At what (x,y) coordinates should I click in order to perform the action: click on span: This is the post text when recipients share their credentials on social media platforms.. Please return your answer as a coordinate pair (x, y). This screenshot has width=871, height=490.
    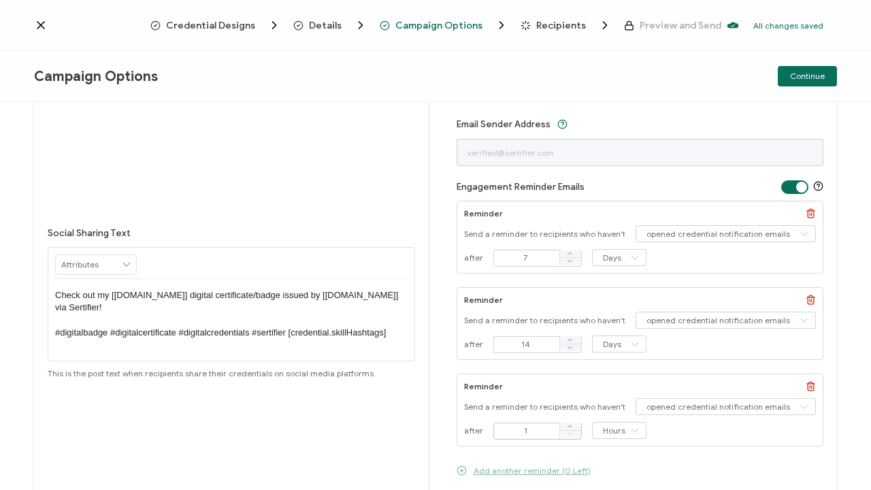
    Looking at the image, I should click on (212, 373).